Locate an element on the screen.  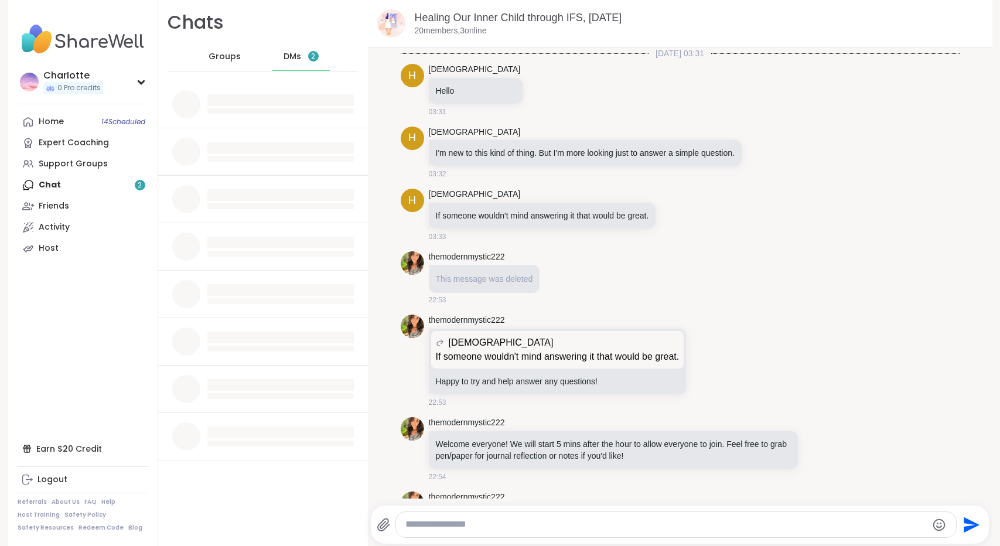
p: 20 members, 3 online is located at coordinates (451, 31).